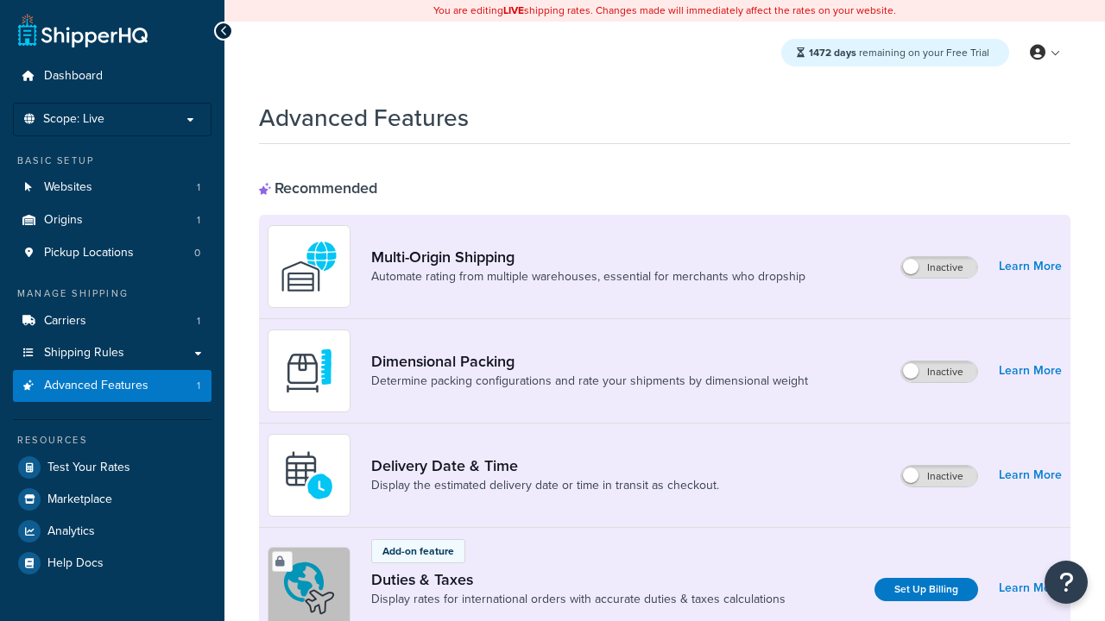 Image resolution: width=1105 pixels, height=621 pixels. I want to click on a: Dimensional Packing, so click(589, 362).